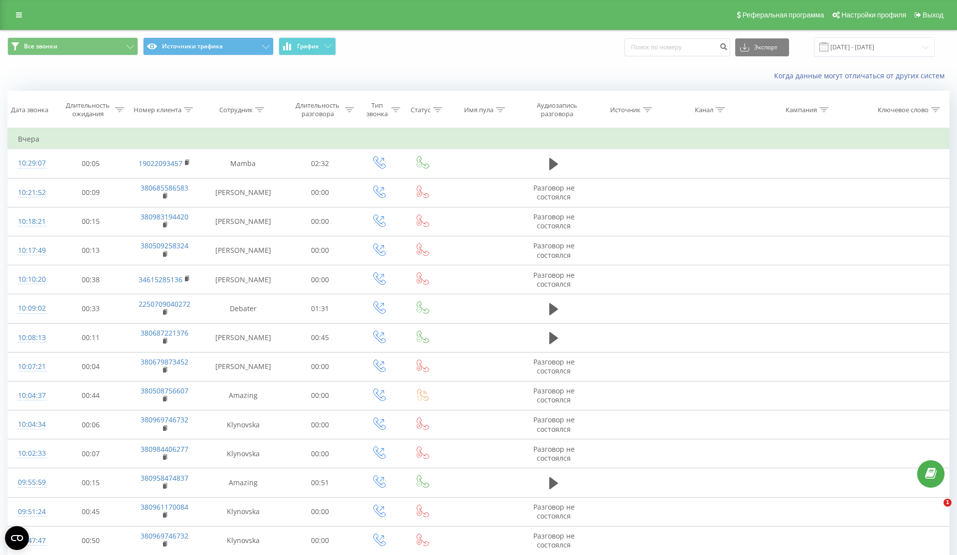 Image resolution: width=957 pixels, height=555 pixels. Describe the element at coordinates (31, 279) in the screenshot. I see `div: 10:10:20` at that location.